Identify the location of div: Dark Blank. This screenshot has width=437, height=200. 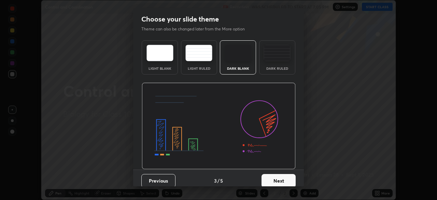
(238, 68).